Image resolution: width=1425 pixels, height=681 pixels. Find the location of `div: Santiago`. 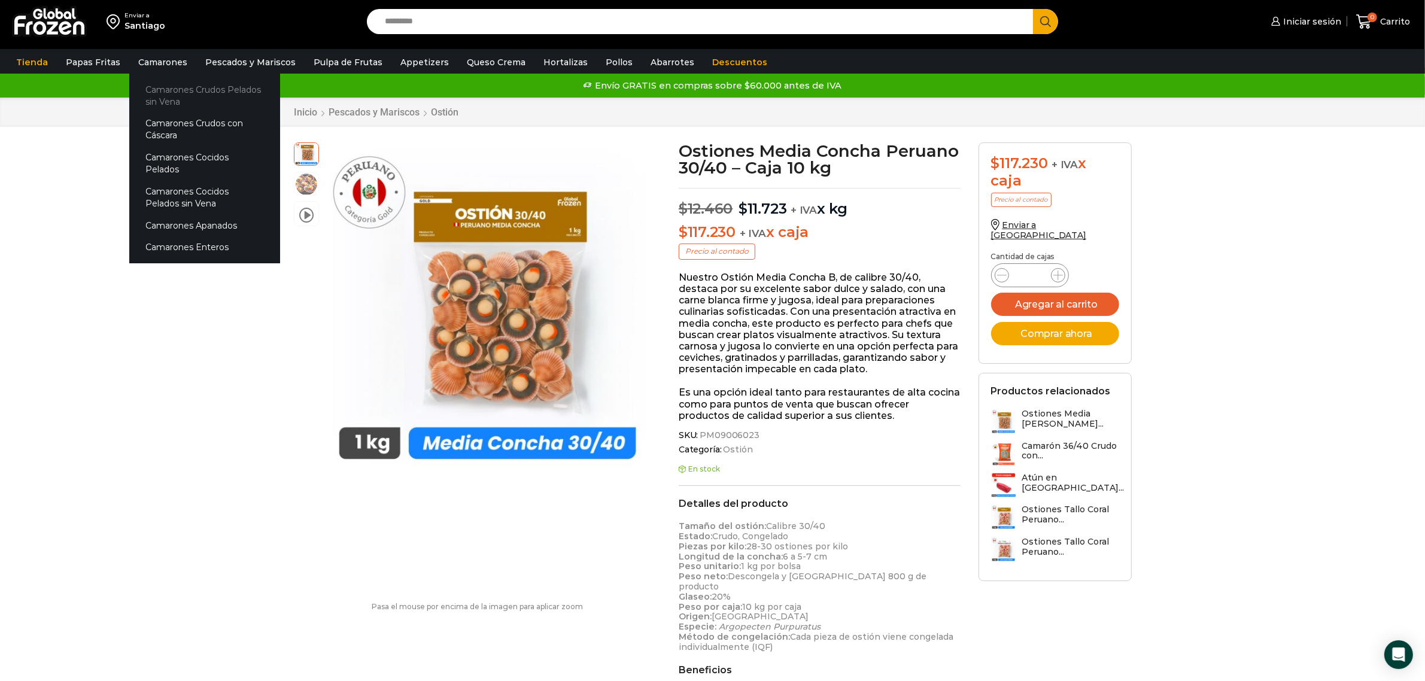

div: Santiago is located at coordinates (145, 26).